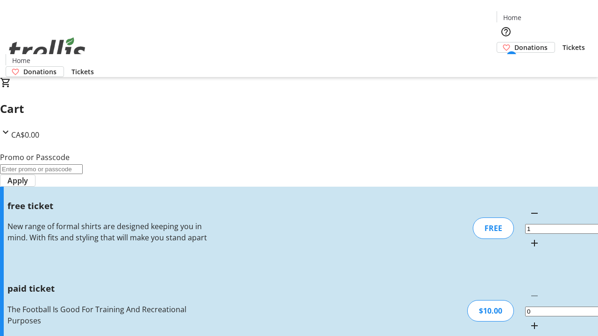  Describe the element at coordinates (109, 232) in the screenshot. I see `div: New range of formal shirts are designed keeping you in mind. With fits and styling that will make...` at that location.